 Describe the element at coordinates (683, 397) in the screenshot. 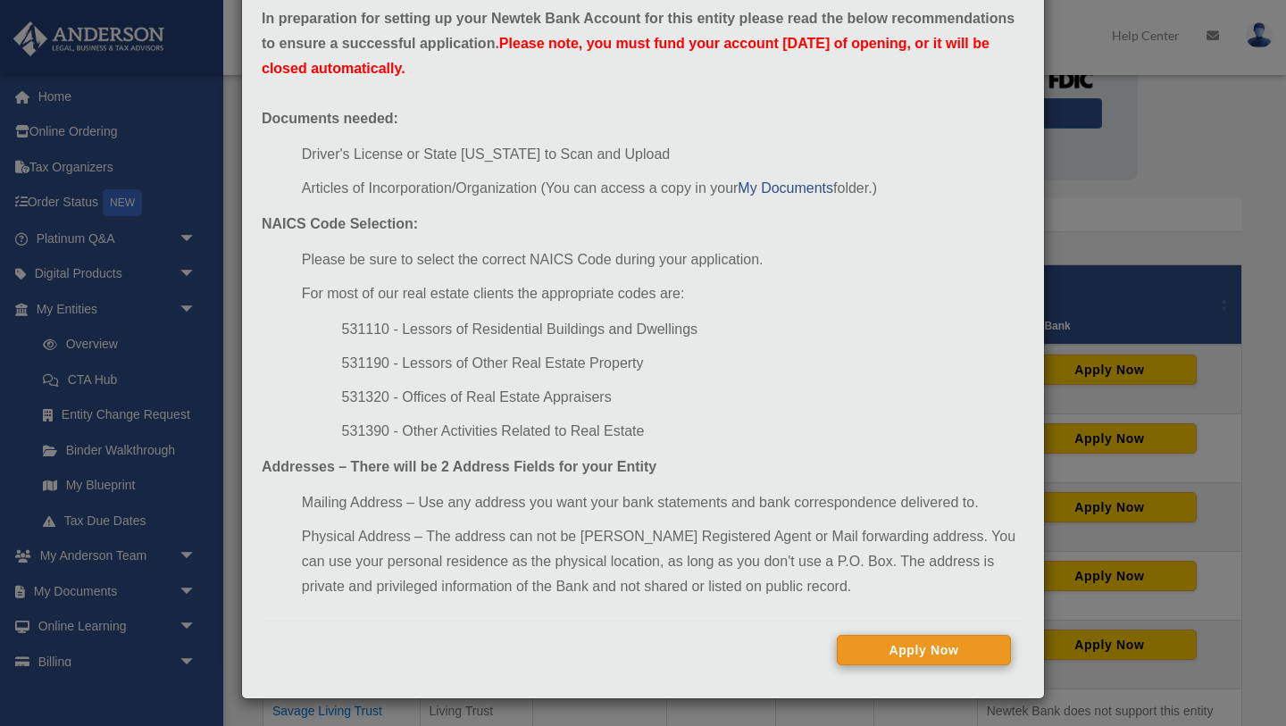

I see `li: 531320 - Offices of Real Estate Appraisers` at that location.